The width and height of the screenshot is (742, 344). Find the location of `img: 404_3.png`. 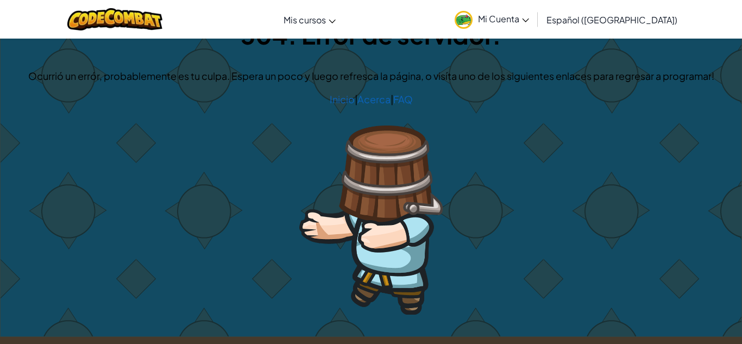

img: 404_3.png is located at coordinates (371, 220).